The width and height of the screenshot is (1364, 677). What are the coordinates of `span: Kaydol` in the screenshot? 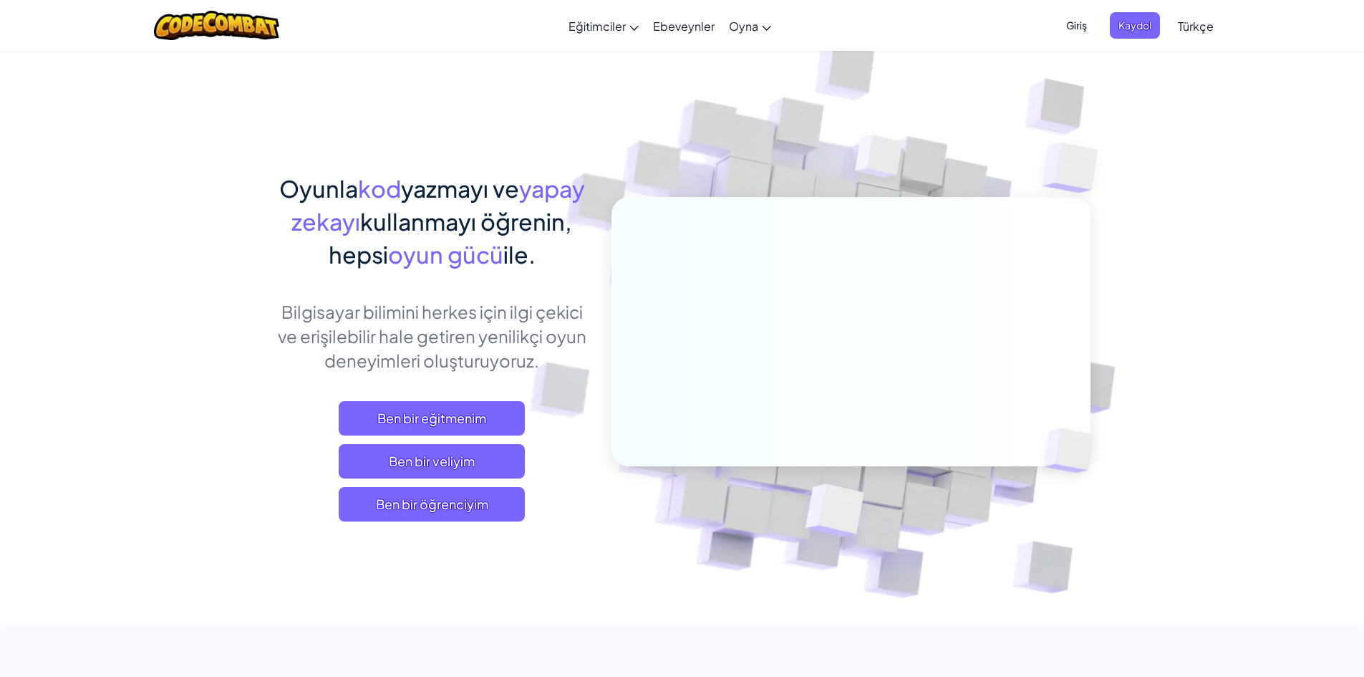 It's located at (1135, 25).